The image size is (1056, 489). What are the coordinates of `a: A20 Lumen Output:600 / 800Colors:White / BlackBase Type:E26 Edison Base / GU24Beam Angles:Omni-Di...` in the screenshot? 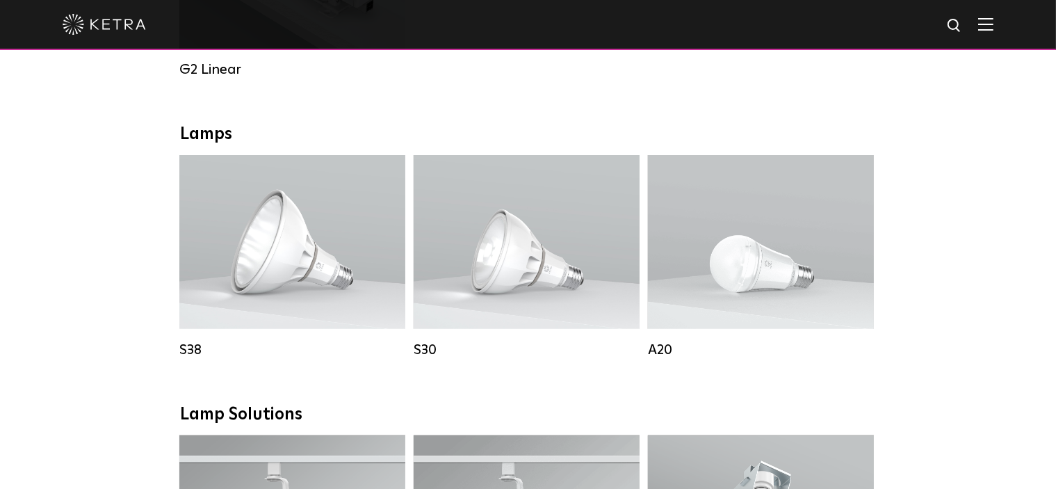 It's located at (760, 256).